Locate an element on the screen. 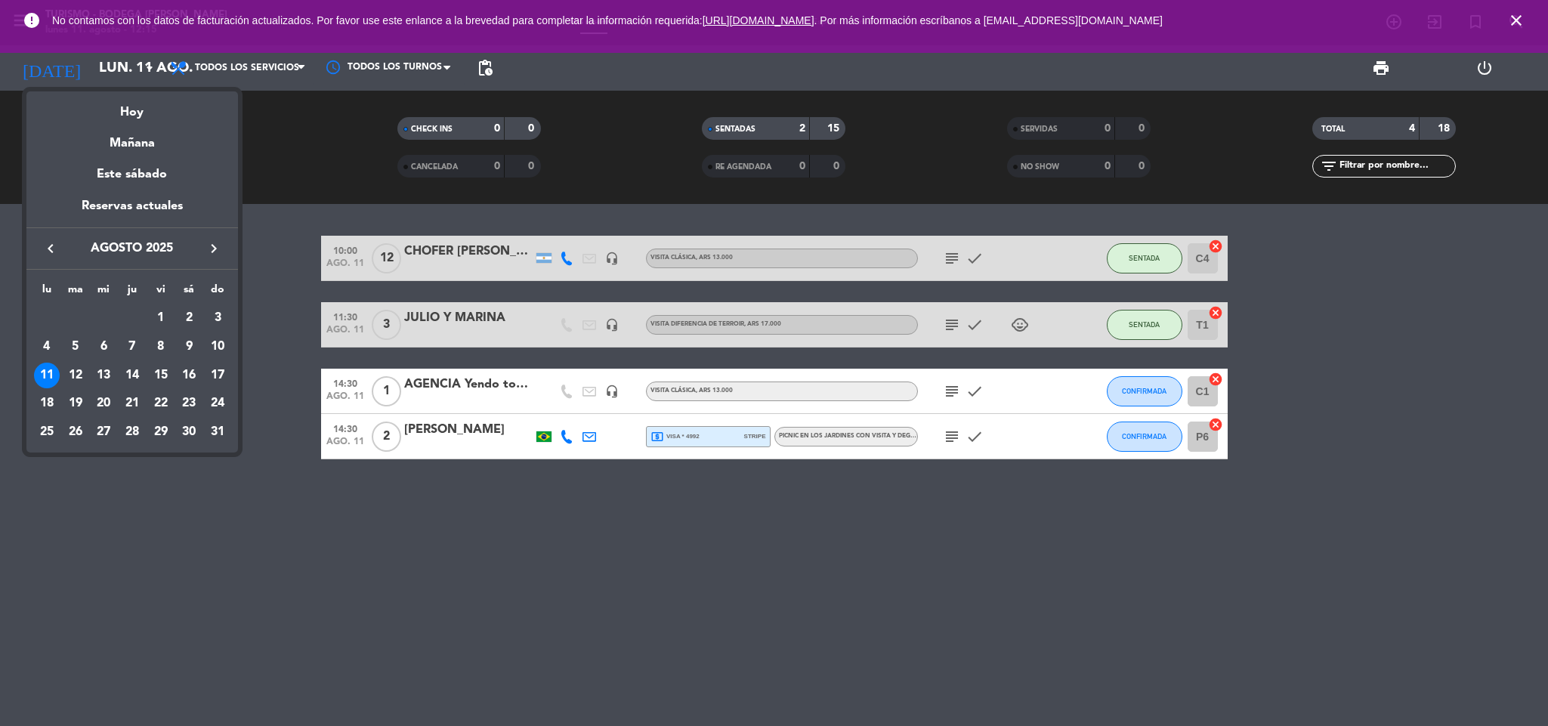 The image size is (1548, 726). td: 19 de agosto de 2025 is located at coordinates (76, 404).